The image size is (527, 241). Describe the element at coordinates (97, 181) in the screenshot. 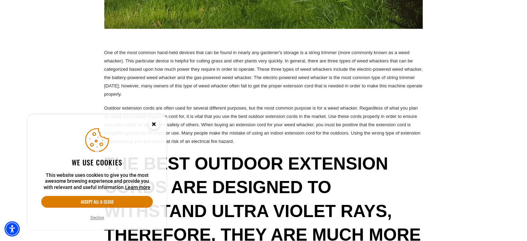

I see `p: This website uses cookies to give you the most awesome browsing experience and provide you with r...` at that location.